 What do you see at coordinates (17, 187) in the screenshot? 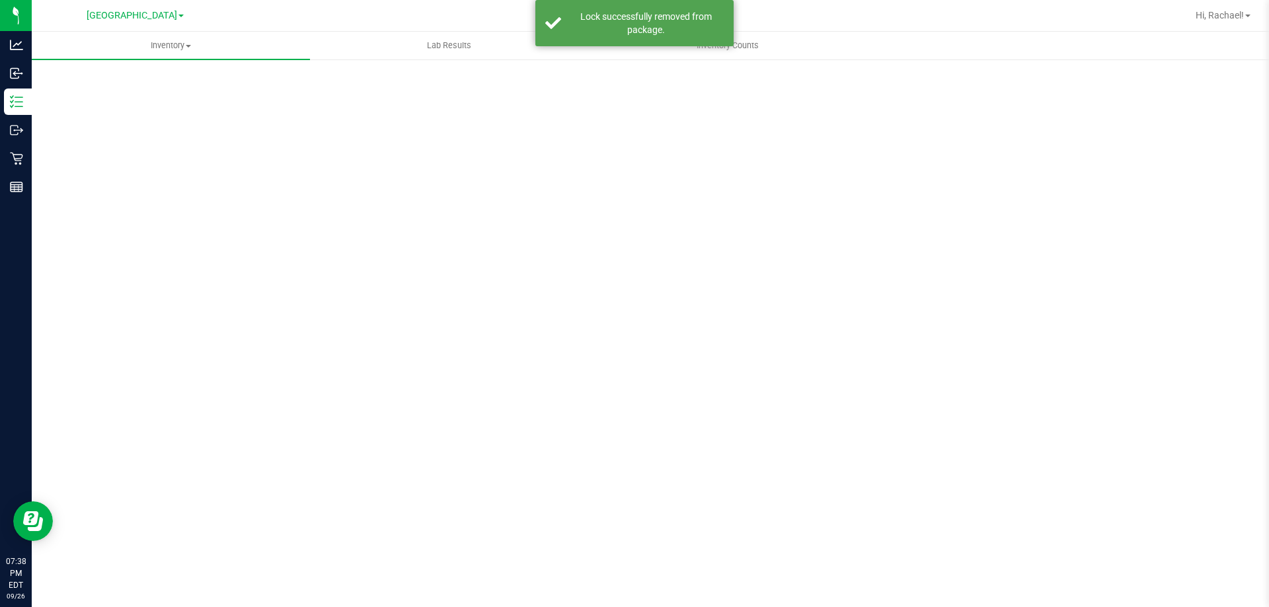
I see `inline-svg: Reports` at bounding box center [17, 187].